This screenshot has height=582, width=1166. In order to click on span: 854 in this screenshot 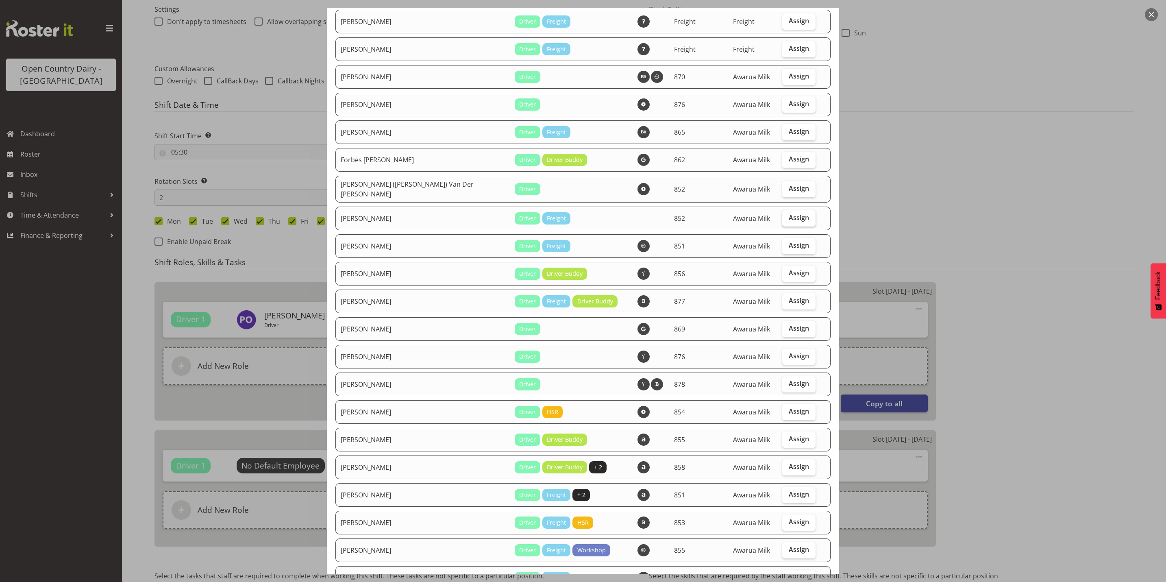, I will do `click(679, 412)`.